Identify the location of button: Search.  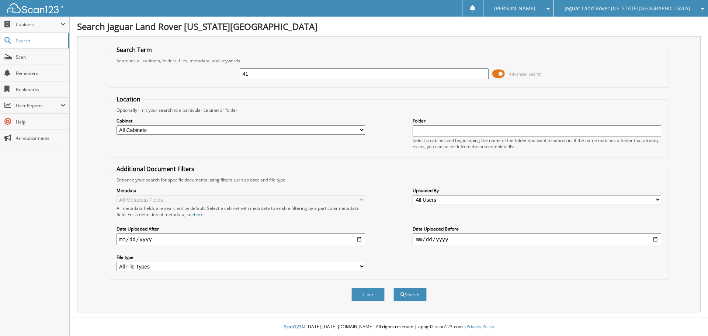
(410, 294).